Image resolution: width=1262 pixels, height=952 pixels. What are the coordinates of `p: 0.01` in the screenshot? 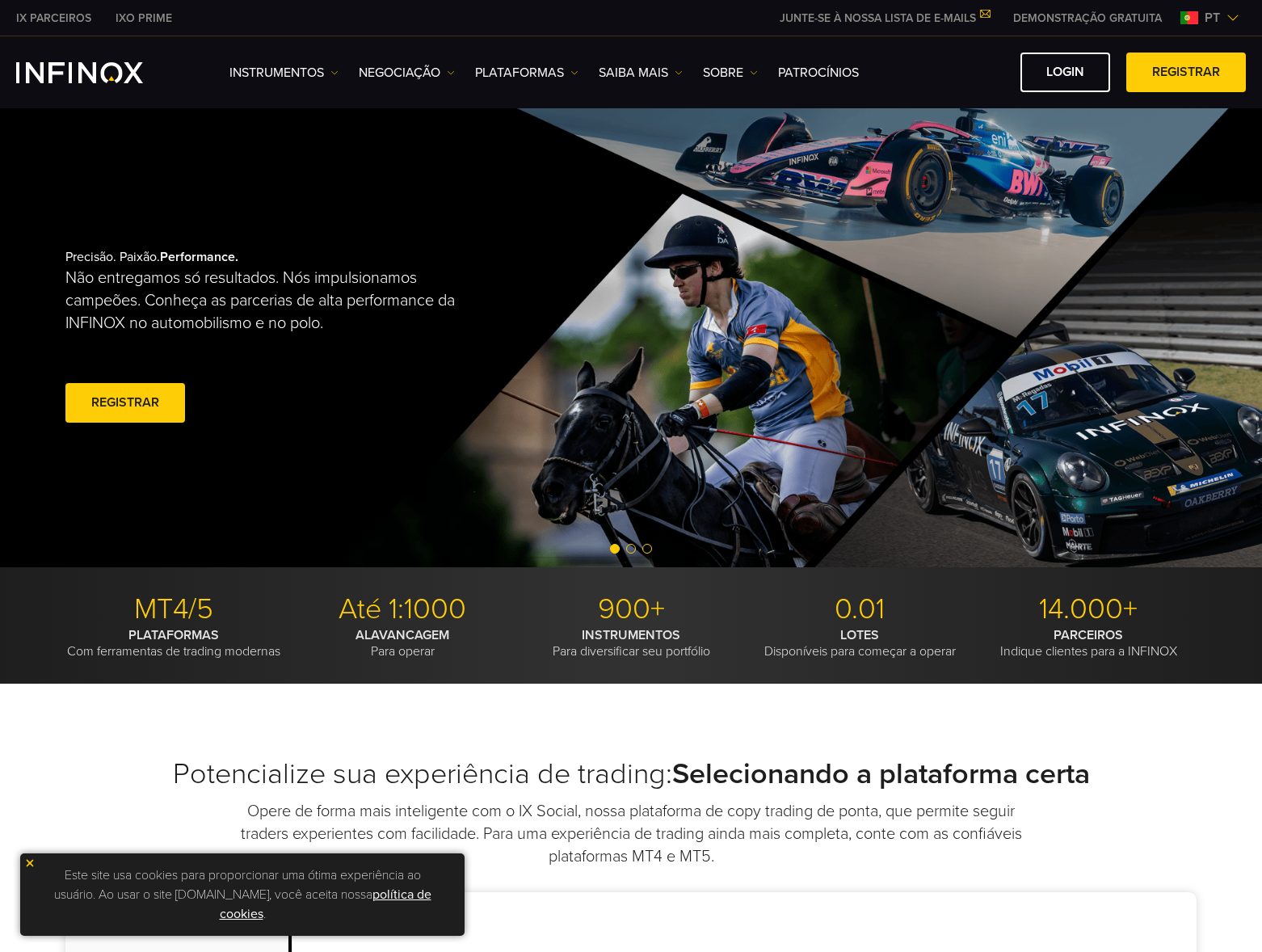 It's located at (860, 609).